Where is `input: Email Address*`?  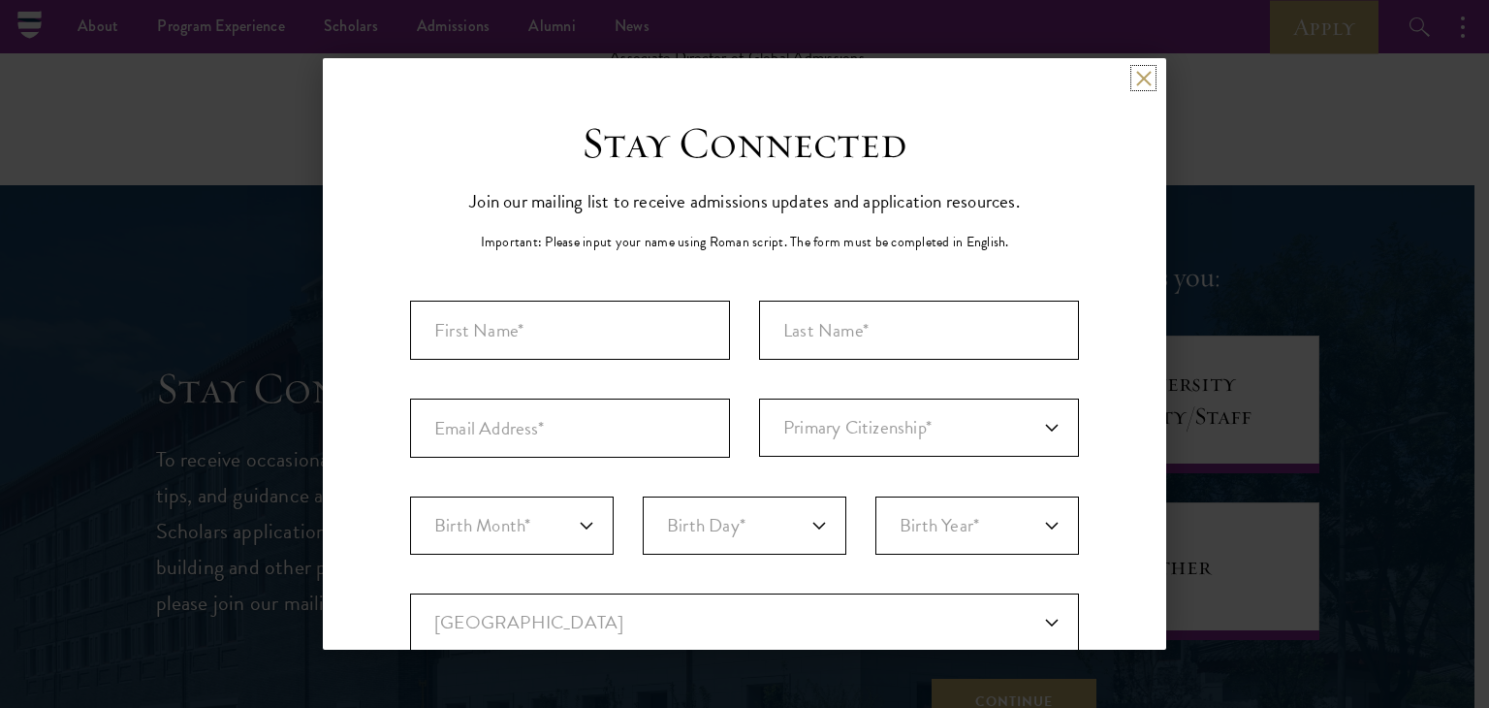
input: Email Address* is located at coordinates (570, 428).